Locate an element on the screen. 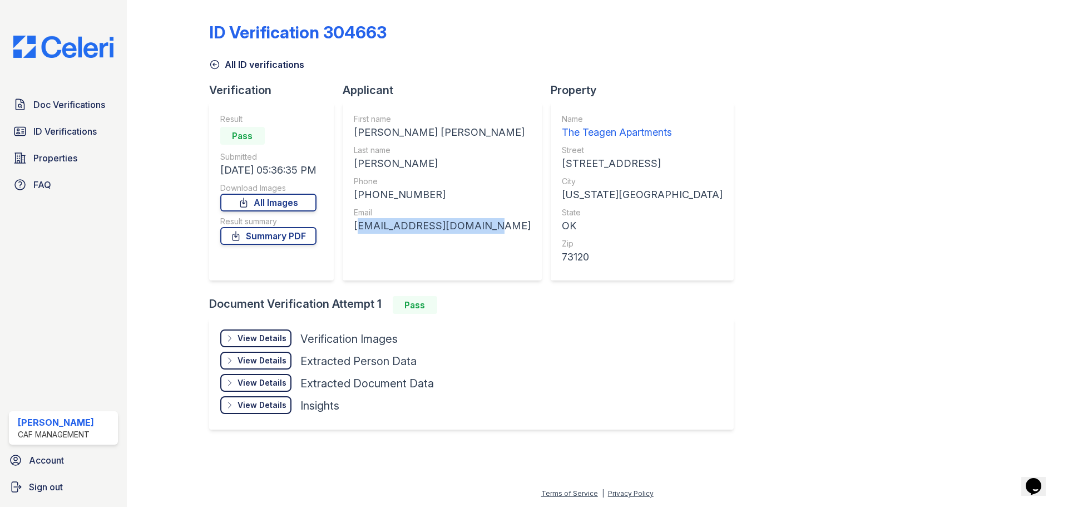 The height and width of the screenshot is (507, 1068). div: Download Images is located at coordinates (268, 188).